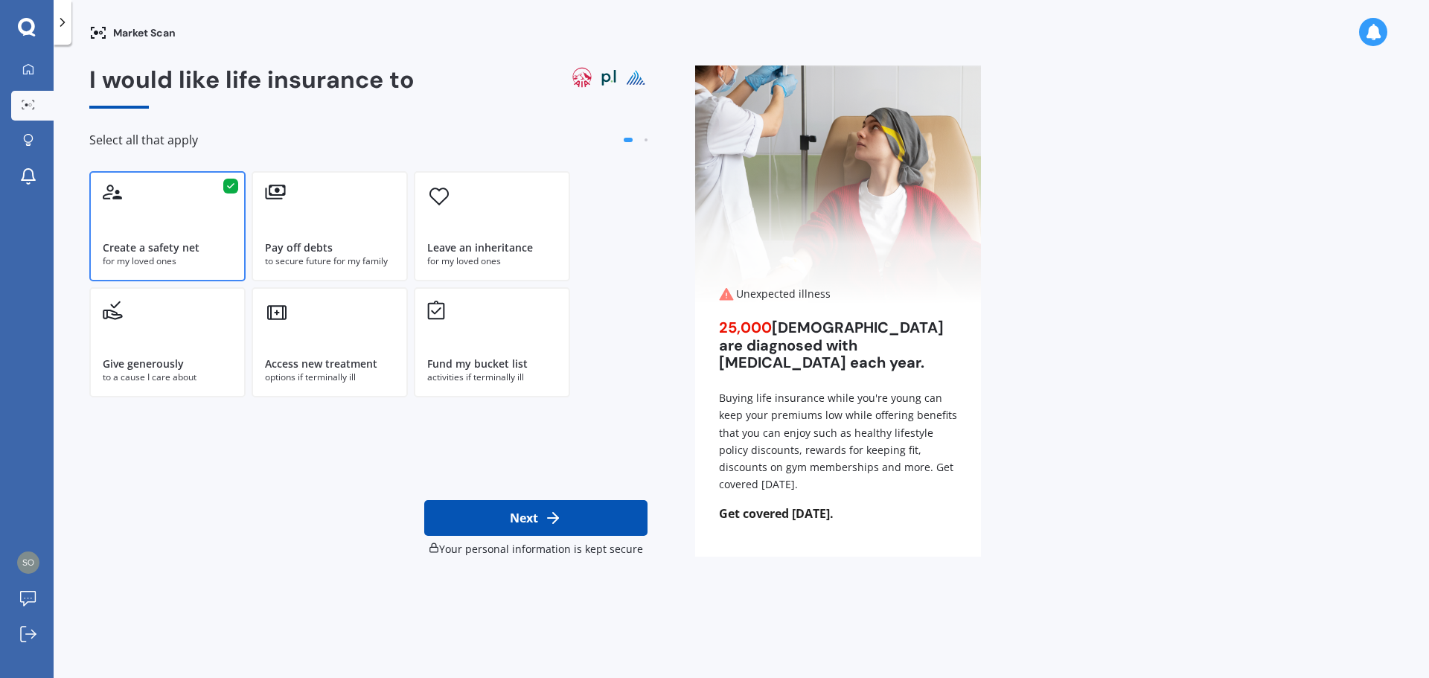 The width and height of the screenshot is (1429, 678). I want to click on div: activities if terminally ill, so click(492, 377).